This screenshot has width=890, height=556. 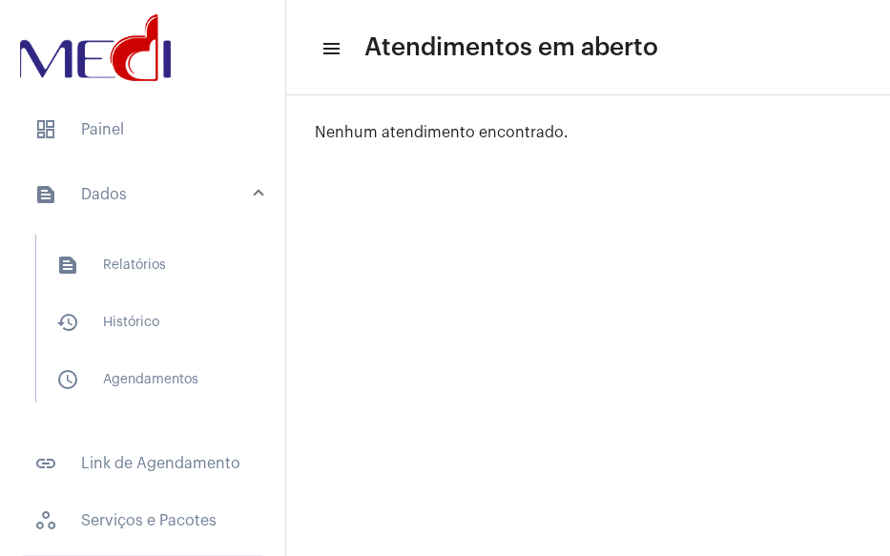 What do you see at coordinates (148, 327) in the screenshot?
I see `div: sidenav iconDados` at bounding box center [148, 327].